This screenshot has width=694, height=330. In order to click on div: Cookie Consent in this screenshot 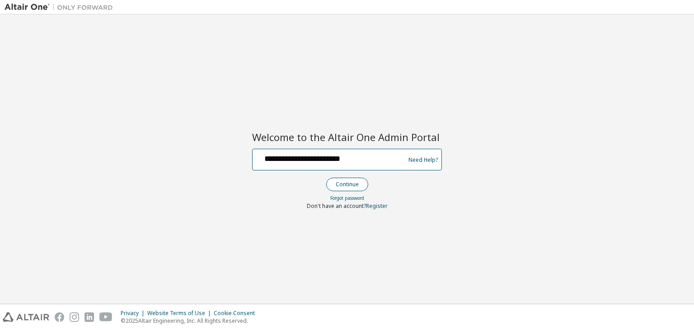, I will do `click(237, 313)`.